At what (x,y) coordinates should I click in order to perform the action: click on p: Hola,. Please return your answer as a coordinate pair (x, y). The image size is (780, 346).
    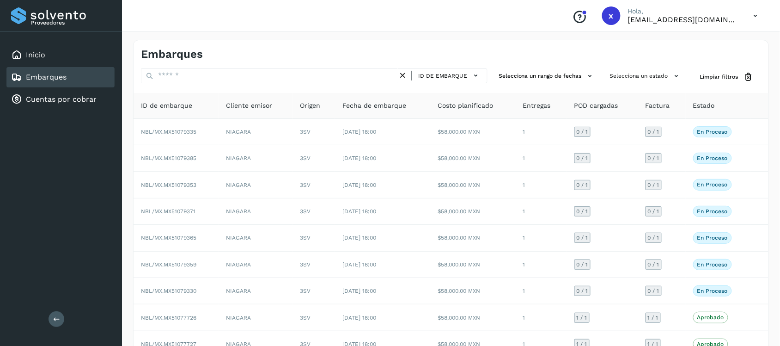
    Looking at the image, I should click on (683, 11).